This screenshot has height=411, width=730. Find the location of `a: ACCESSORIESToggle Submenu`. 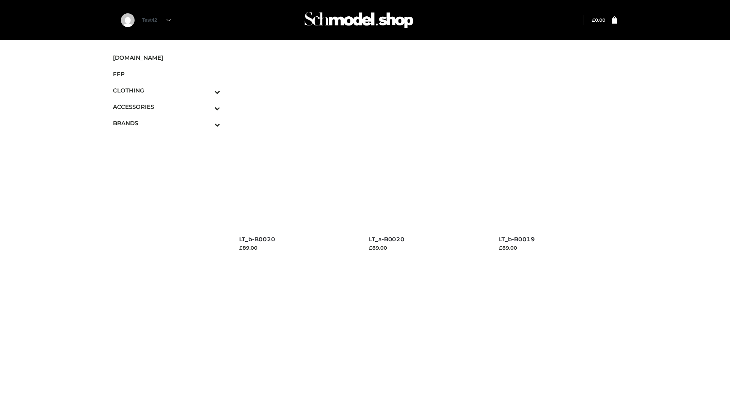

a: ACCESSORIESToggle Submenu is located at coordinates (167, 106).